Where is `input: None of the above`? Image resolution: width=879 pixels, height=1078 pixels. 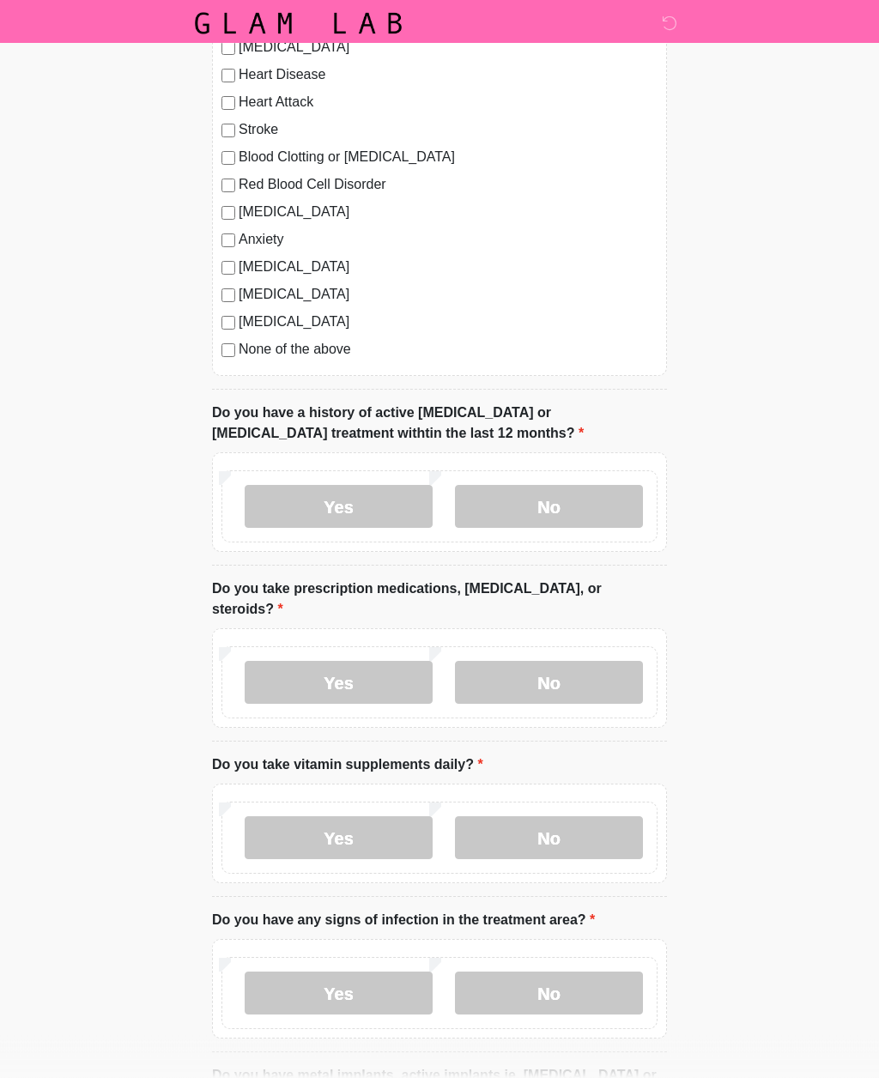
input: None of the above is located at coordinates (228, 351).